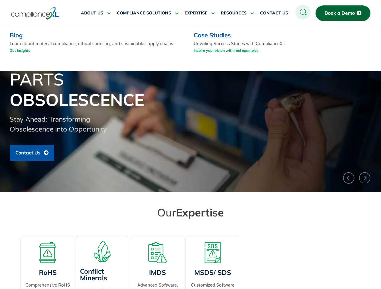 This screenshot has height=289, width=381. Describe the element at coordinates (199, 212) in the screenshot. I see `span: Expertise` at that location.